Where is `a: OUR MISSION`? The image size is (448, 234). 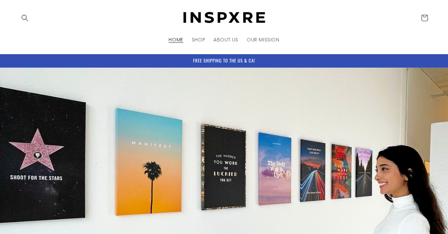
a: OUR MISSION is located at coordinates (263, 40).